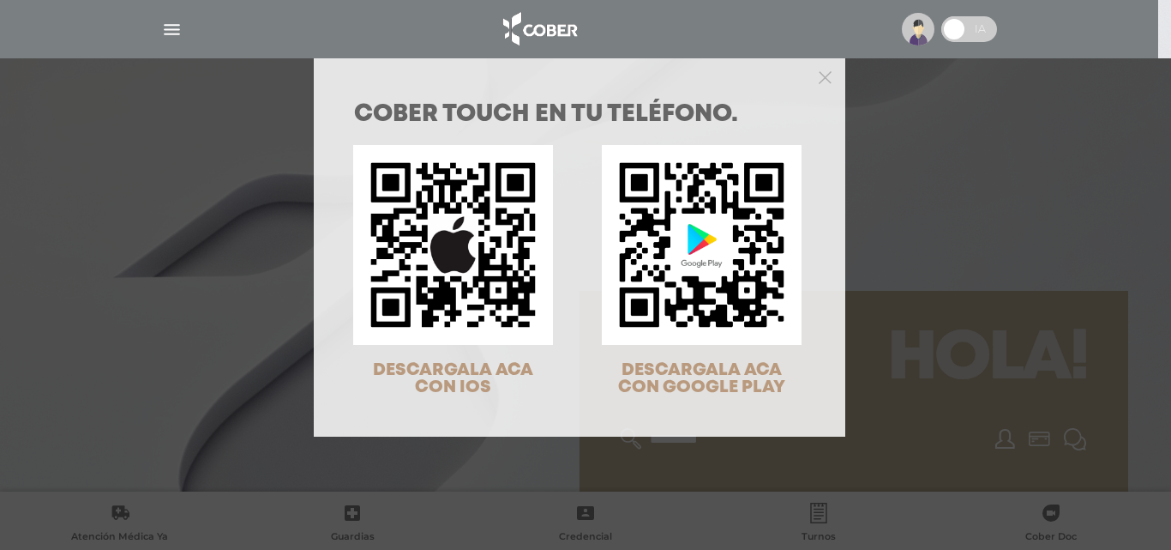 This screenshot has width=1171, height=550. Describe the element at coordinates (825, 76) in the screenshot. I see `button: Close` at that location.